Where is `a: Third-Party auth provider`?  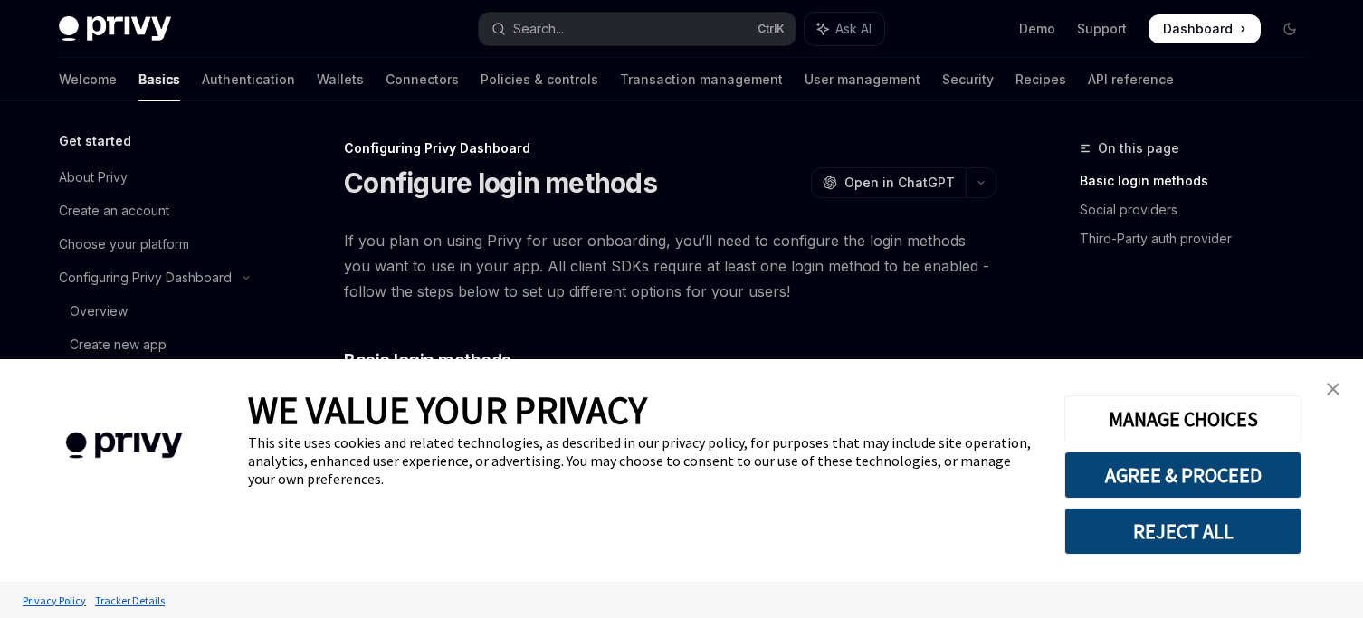
a: Third-Party auth provider is located at coordinates (1199, 239).